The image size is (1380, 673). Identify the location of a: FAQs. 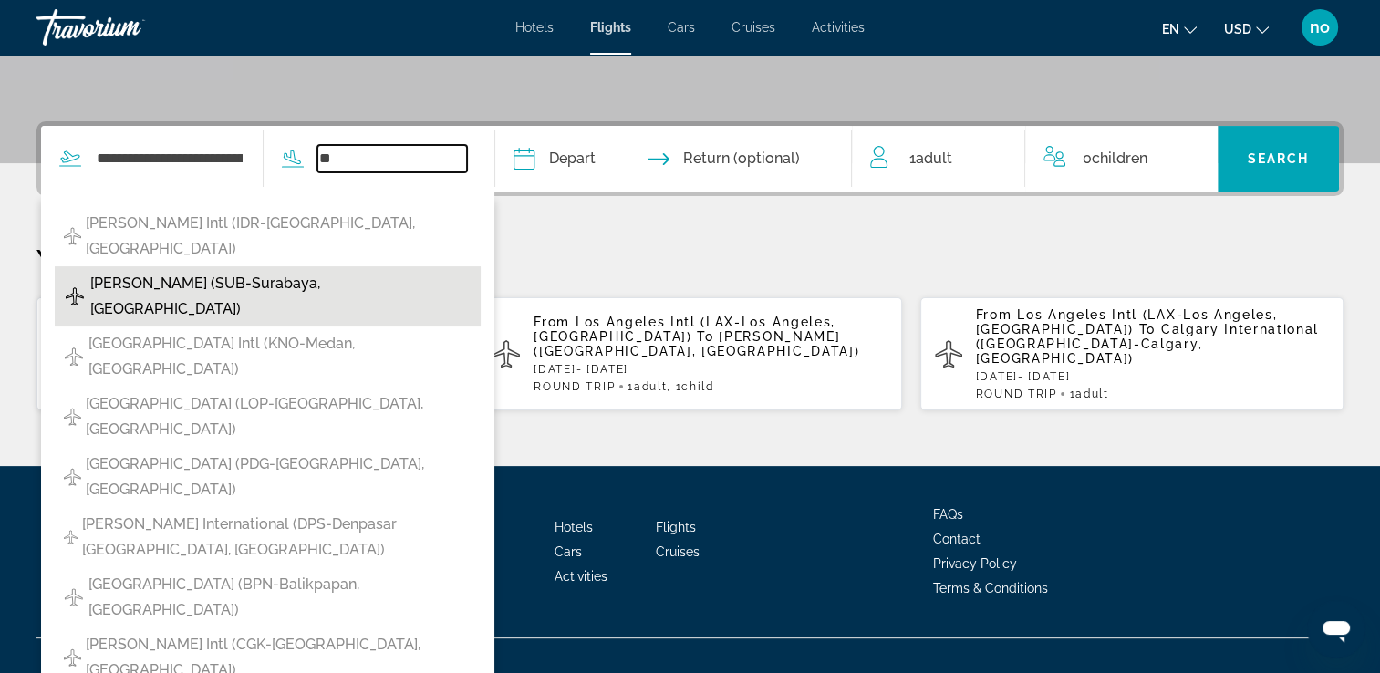
(948, 515).